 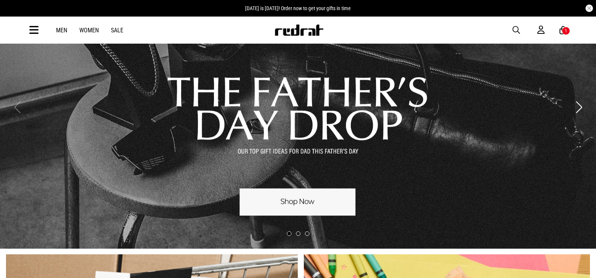 I want to click on button: Open LiveChat chat widget, so click(x=17, y=14).